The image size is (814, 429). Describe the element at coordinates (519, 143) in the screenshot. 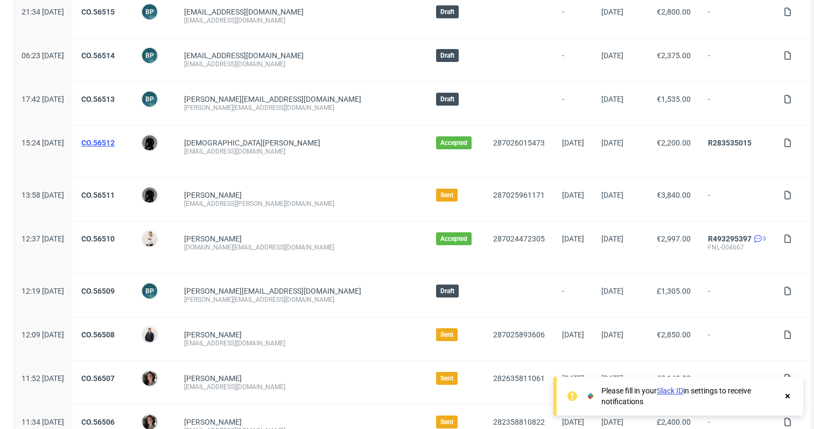

I see `a: 287026015473` at that location.